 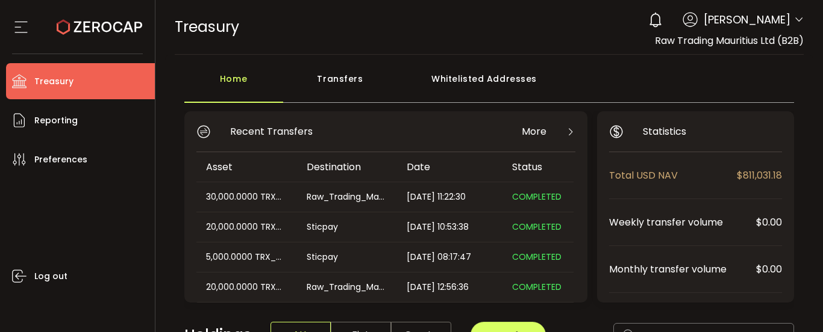 What do you see at coordinates (664, 131) in the screenshot?
I see `span: Statistics` at bounding box center [664, 131].